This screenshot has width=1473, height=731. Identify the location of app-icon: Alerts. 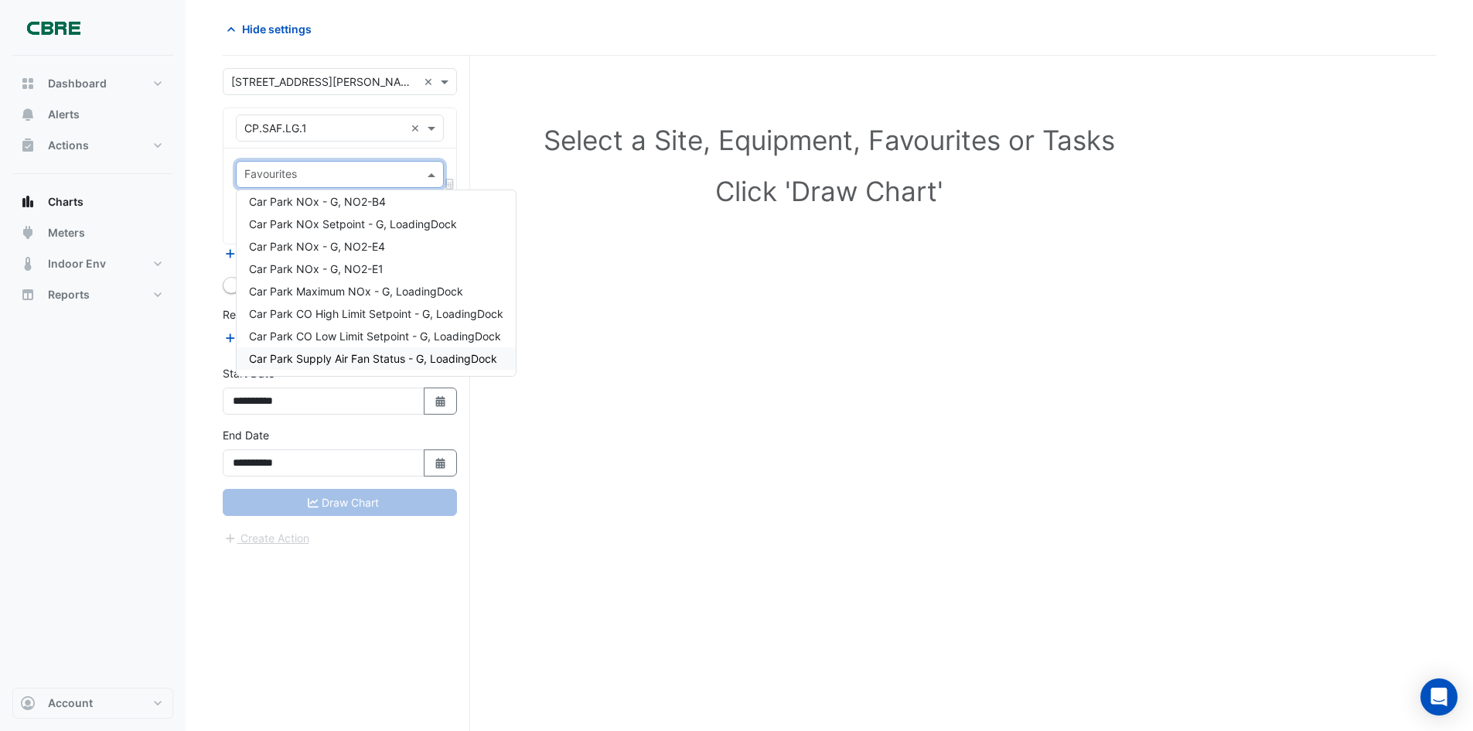
(28, 114).